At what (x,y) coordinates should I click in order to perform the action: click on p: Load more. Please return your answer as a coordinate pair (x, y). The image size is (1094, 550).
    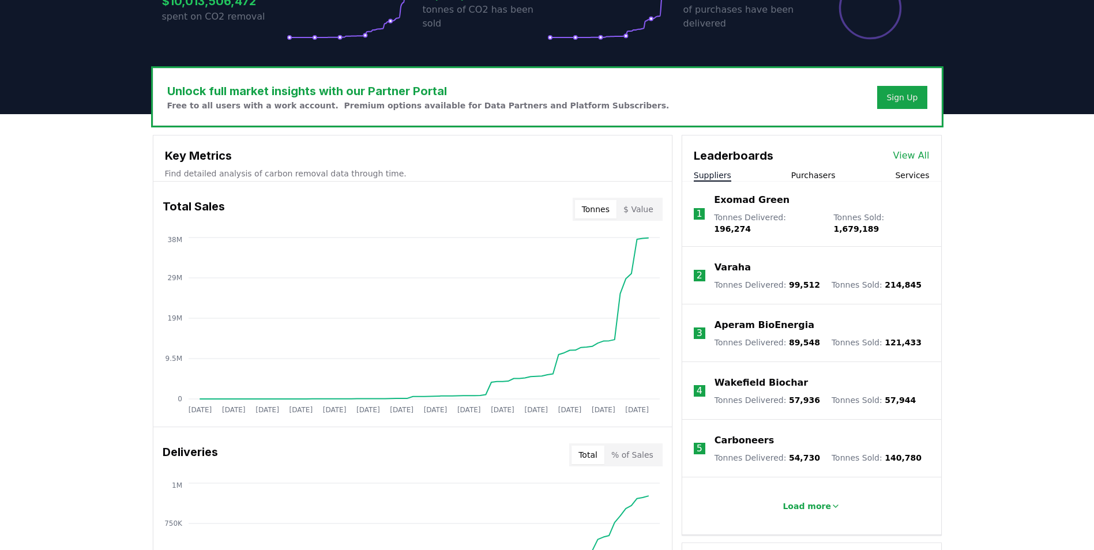
    Looking at the image, I should click on (807, 506).